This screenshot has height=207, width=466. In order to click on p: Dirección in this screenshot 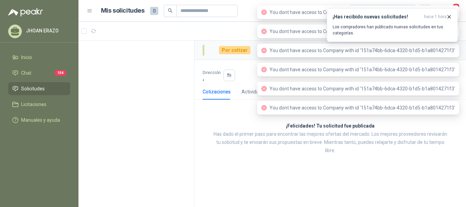, I will do `click(211, 73)`.